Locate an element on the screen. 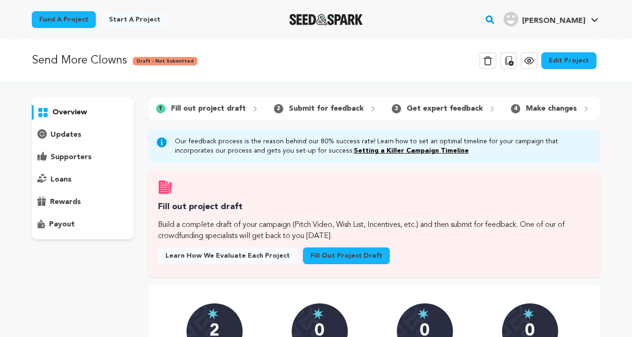 Image resolution: width=632 pixels, height=337 pixels. p: updates is located at coordinates (66, 135).